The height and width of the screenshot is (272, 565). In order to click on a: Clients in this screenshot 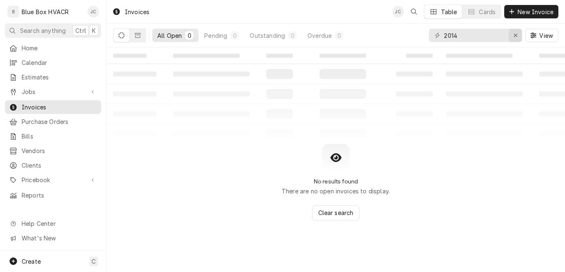, I will do `click(53, 165)`.